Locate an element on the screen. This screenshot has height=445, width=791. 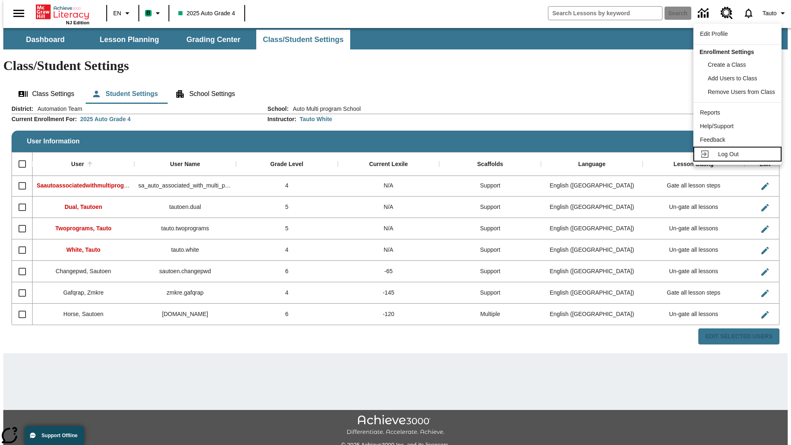
span: Log Out is located at coordinates (729, 154).